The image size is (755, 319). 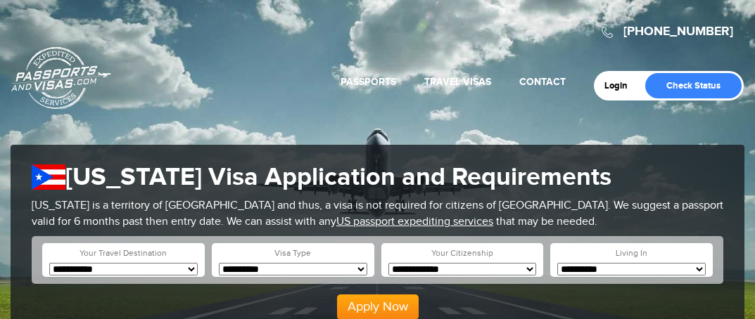 What do you see at coordinates (631, 253) in the screenshot?
I see `label: Living In` at bounding box center [631, 253].